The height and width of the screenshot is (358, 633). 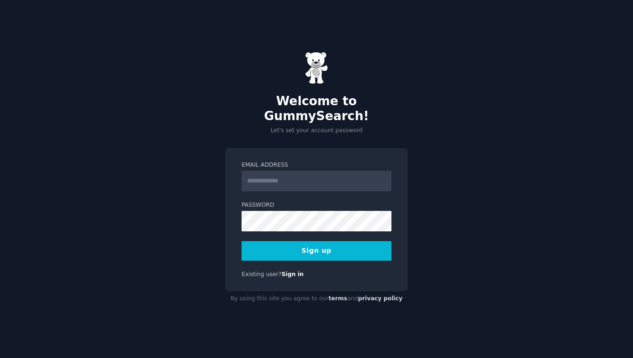 I want to click on a: terms, so click(x=338, y=298).